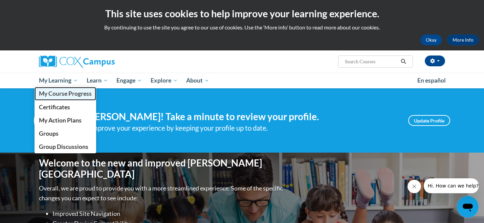 This screenshot has width=484, height=223. I want to click on p: By continuing to use the site you agree to our use of cookies. Use the ‘More info’ button to read..., so click(242, 27).